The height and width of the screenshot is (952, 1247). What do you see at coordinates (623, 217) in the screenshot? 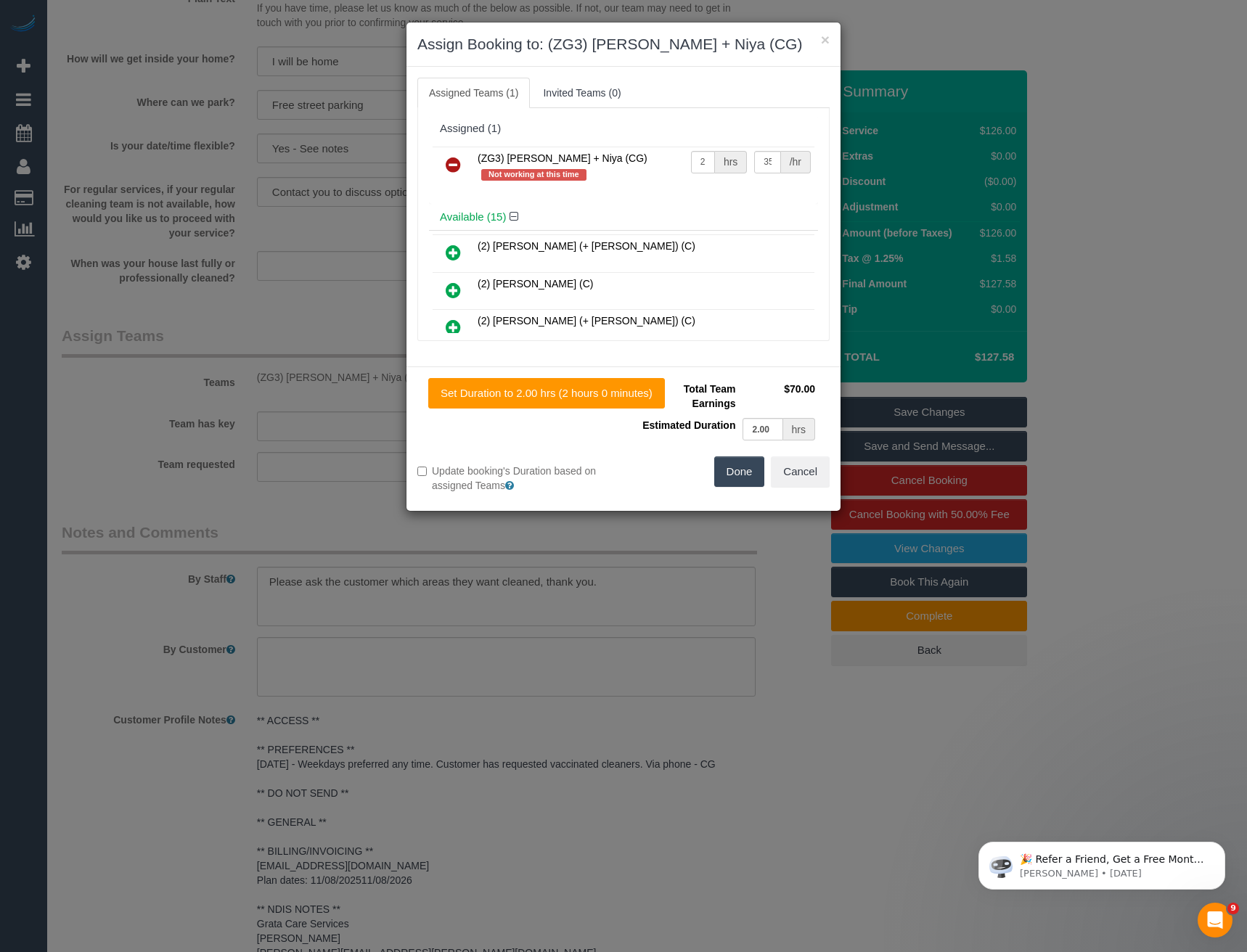
I see `h4: Available (15)` at bounding box center [623, 217].